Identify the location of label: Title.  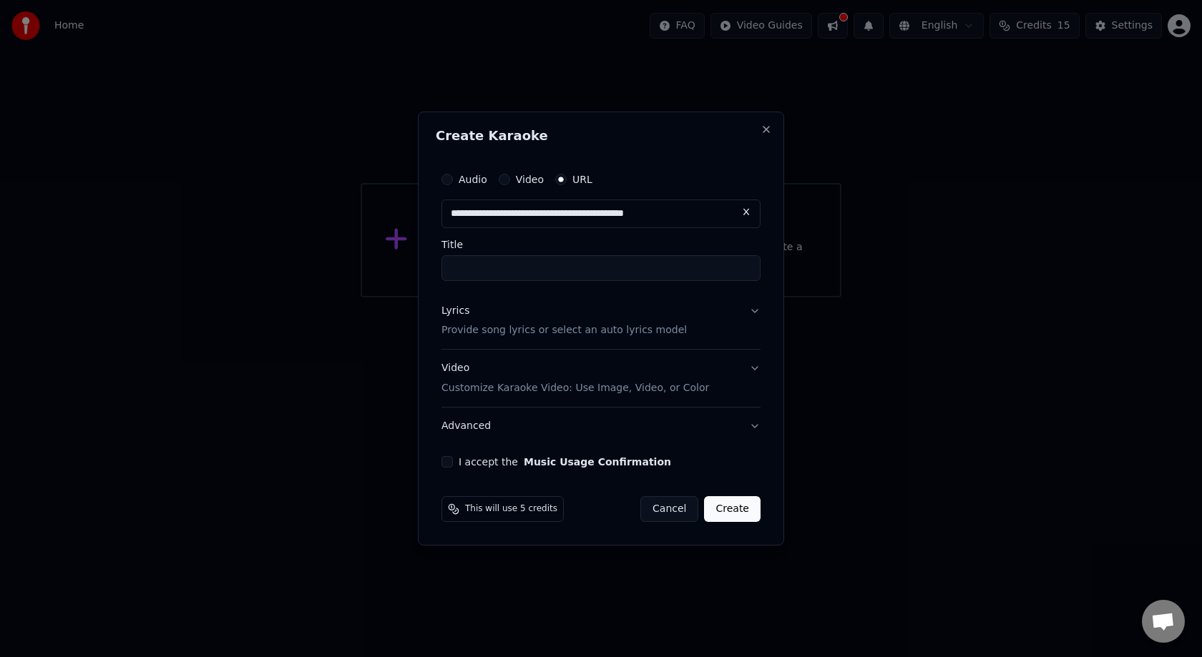
(601, 245).